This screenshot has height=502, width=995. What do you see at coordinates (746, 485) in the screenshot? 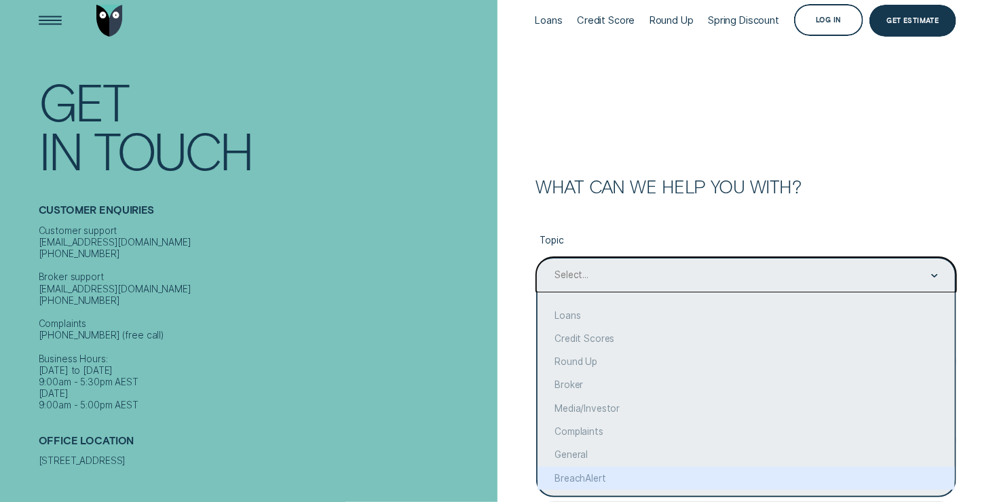
I see `label: Message` at bounding box center [746, 485].